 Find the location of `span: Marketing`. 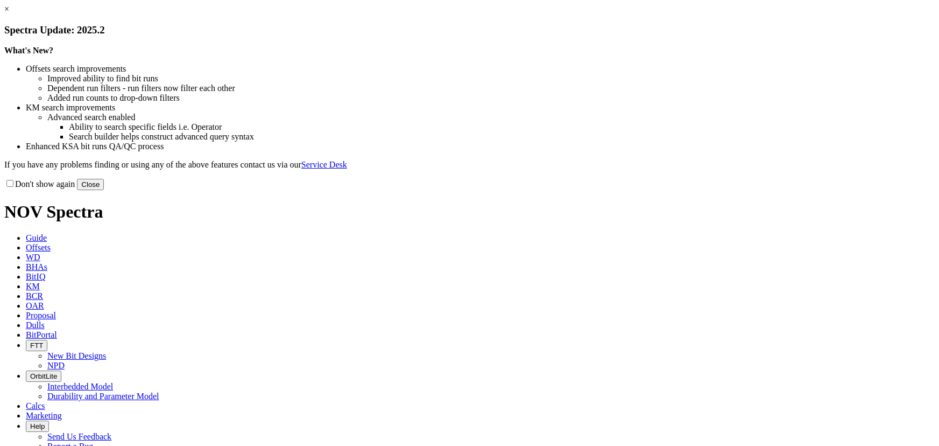

span: Marketing is located at coordinates (44, 415).